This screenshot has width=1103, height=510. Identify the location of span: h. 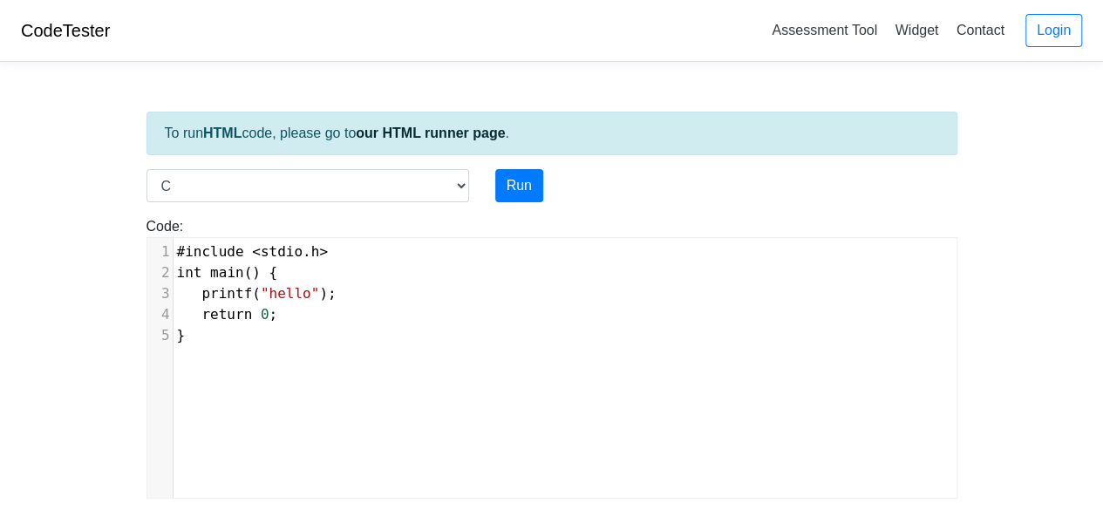
(316, 251).